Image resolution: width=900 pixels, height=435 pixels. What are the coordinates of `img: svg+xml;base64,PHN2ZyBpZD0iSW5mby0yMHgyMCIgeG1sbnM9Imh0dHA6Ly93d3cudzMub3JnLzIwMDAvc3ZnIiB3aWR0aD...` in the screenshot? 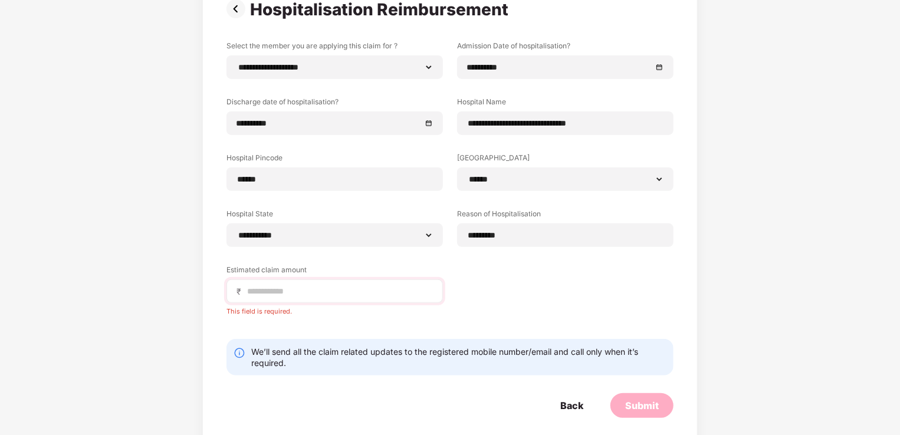 It's located at (239, 353).